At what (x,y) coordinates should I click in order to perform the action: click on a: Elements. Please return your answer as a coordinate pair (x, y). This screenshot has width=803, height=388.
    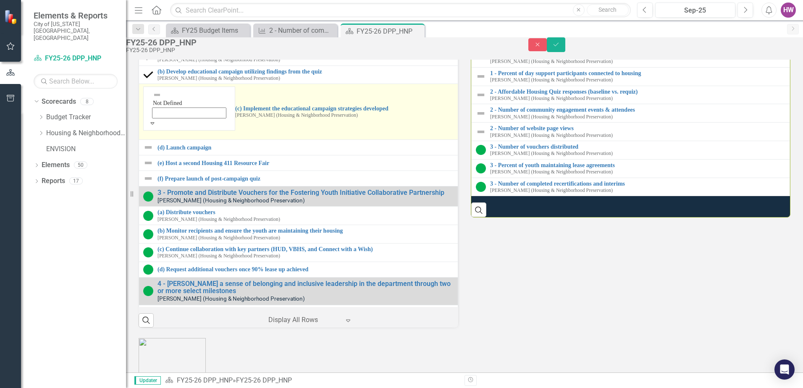
    Looking at the image, I should click on (55, 165).